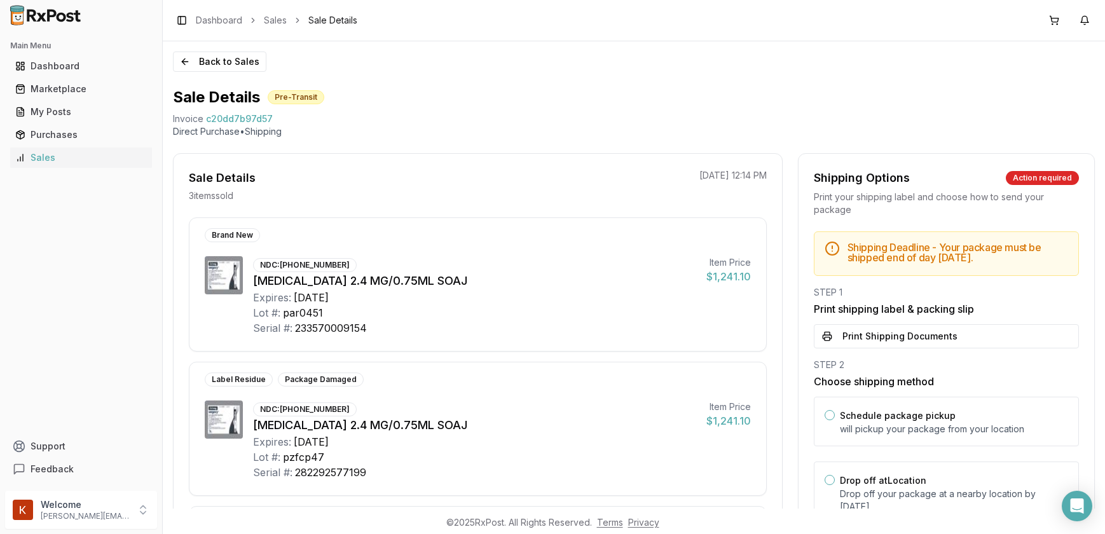  Describe the element at coordinates (81, 66) in the screenshot. I see `button: Dashboard` at that location.